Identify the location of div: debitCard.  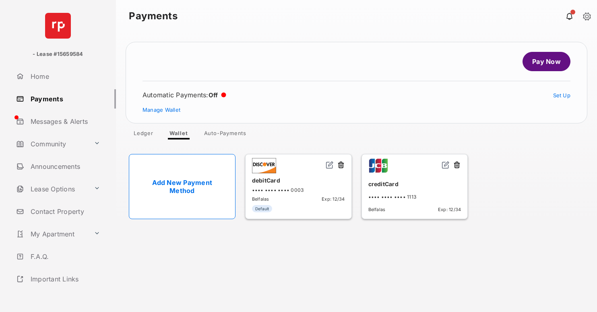
(298, 180).